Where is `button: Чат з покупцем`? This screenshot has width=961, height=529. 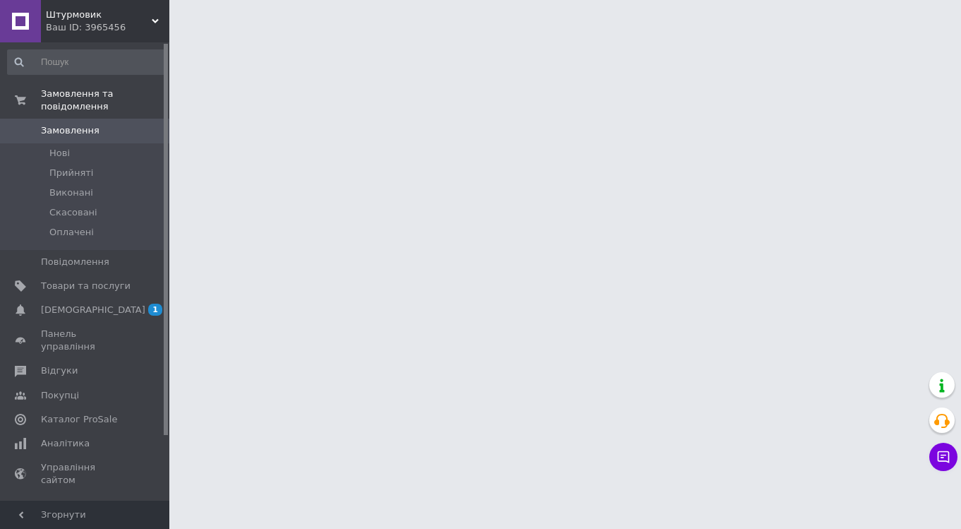 button: Чат з покупцем is located at coordinates (944, 457).